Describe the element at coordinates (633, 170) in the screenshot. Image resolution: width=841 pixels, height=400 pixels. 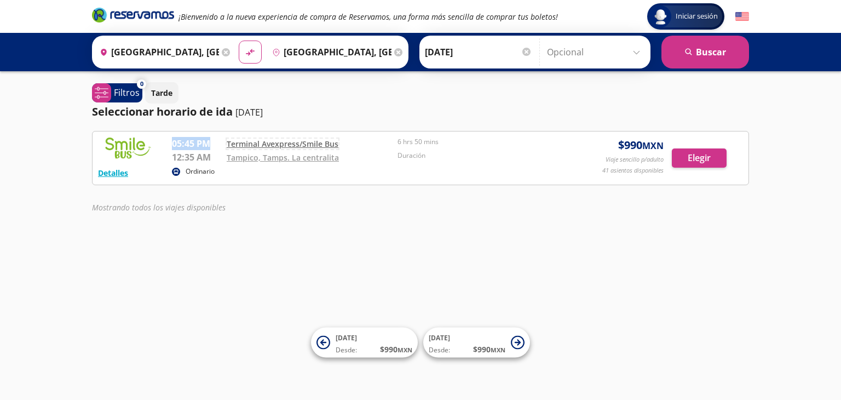
I see `p: 41 asientos disponibles` at that location.